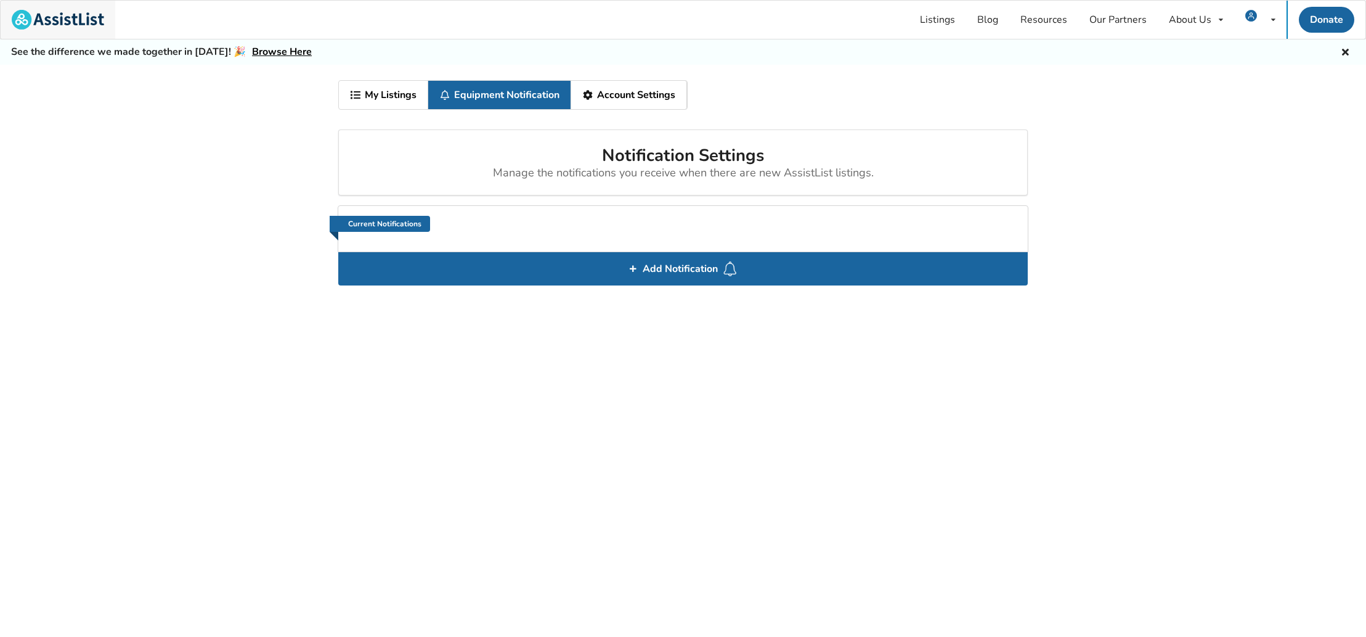 The height and width of the screenshot is (637, 1366). Describe the element at coordinates (1044, 20) in the screenshot. I see `a: Resources` at that location.